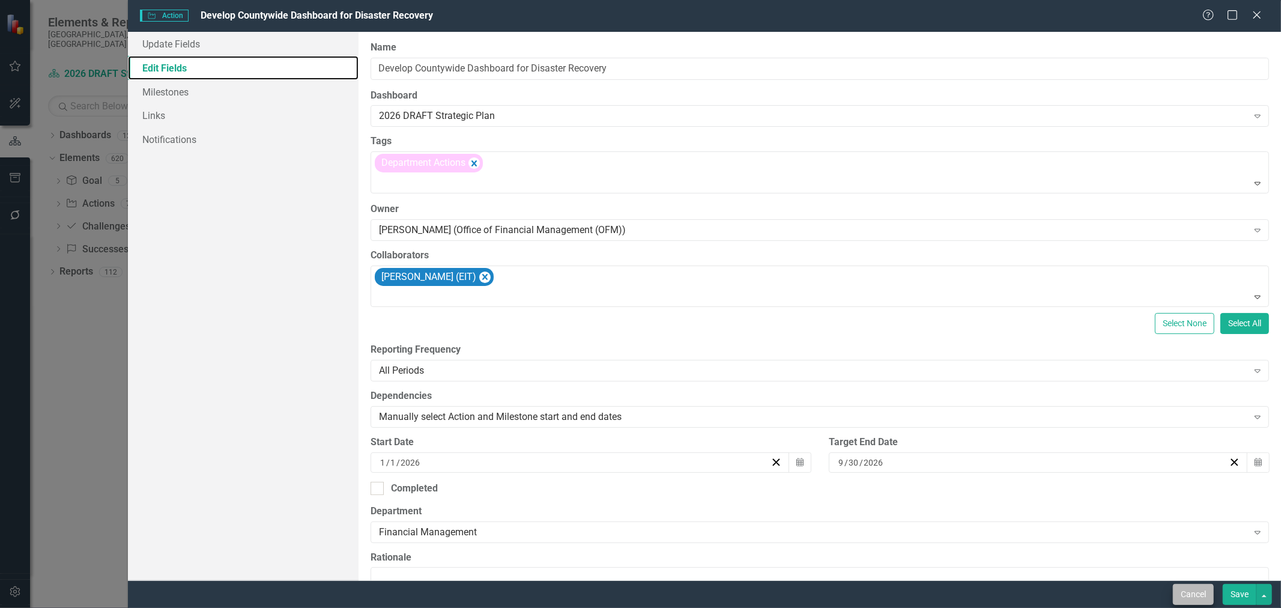  What do you see at coordinates (164, 16) in the screenshot?
I see `span: Action` at bounding box center [164, 16].